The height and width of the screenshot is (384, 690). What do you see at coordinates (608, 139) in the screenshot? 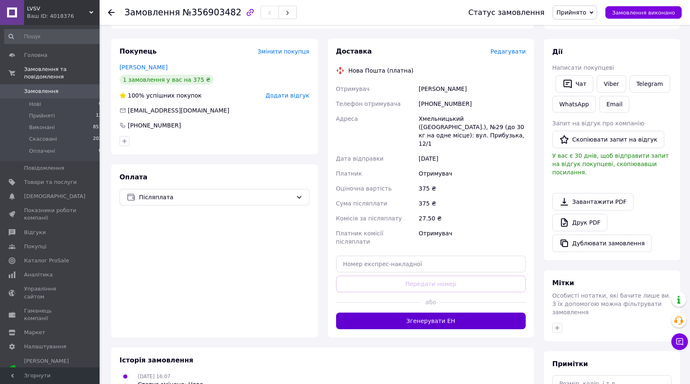
I see `button: Скопіювати запит на відгук` at bounding box center [608, 139].